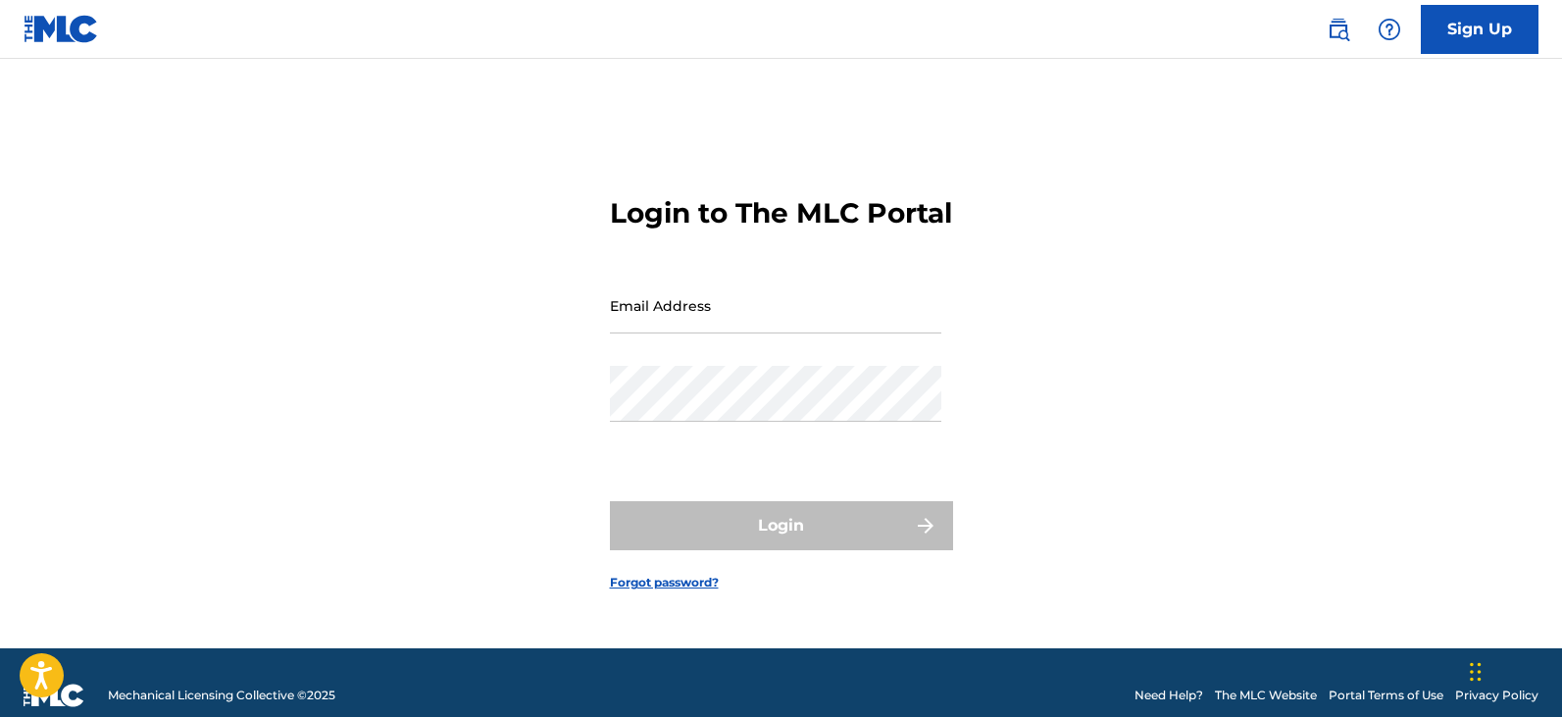  Describe the element at coordinates (1497, 695) in the screenshot. I see `a: Privacy Policy` at that location.